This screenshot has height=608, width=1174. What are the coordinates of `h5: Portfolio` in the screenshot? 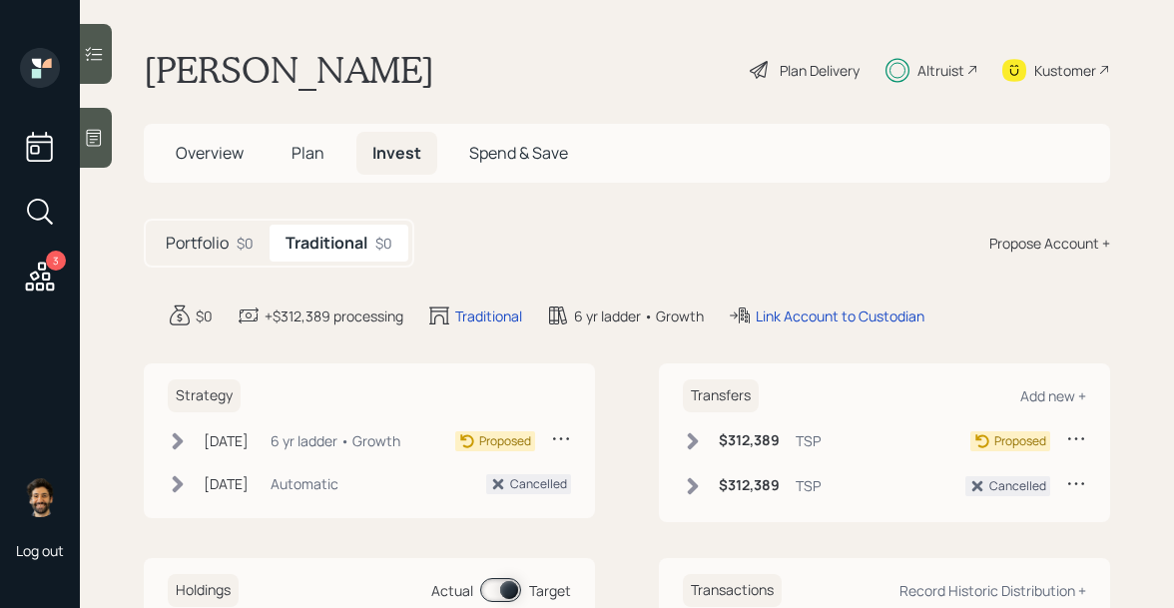 It's located at (197, 243).